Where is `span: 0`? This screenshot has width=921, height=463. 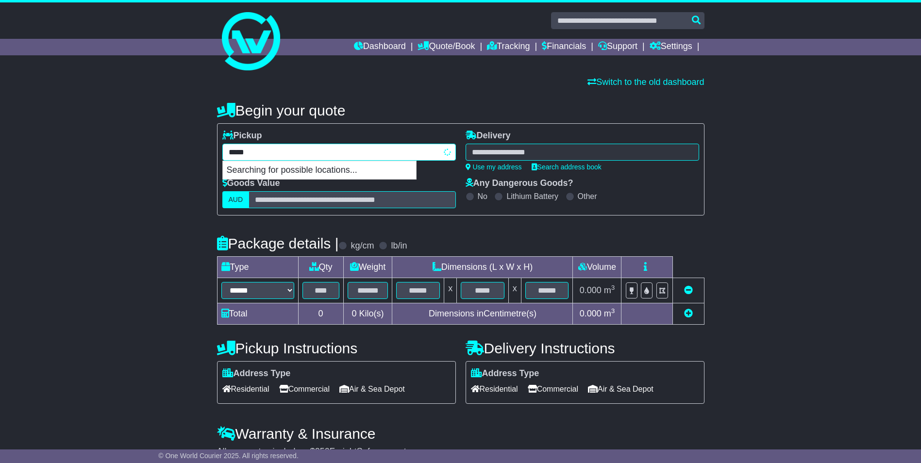 span: 0 is located at coordinates (354, 313).